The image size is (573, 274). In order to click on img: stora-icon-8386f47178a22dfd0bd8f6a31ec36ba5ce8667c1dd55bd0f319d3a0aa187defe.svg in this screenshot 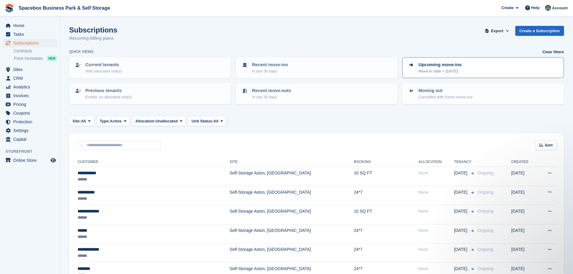, I will do `click(9, 8)`.